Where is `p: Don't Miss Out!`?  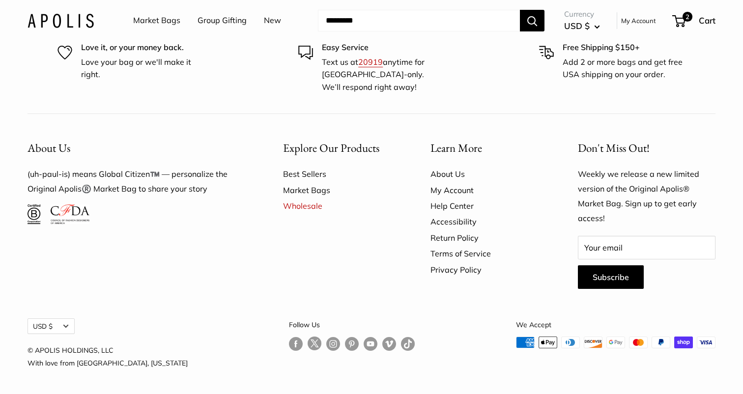
p: Don't Miss Out! is located at coordinates (647, 148).